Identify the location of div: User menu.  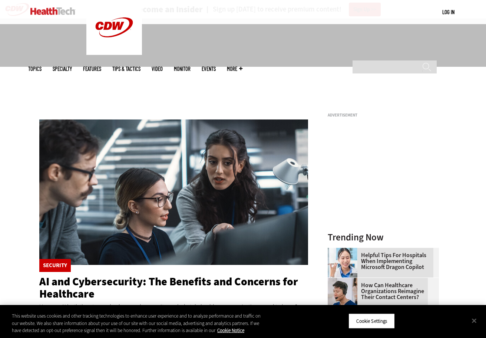
(448, 12).